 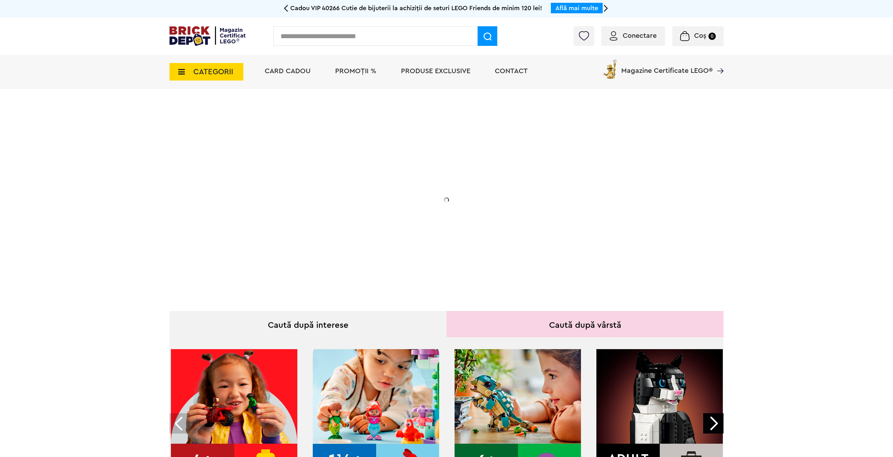 What do you see at coordinates (712, 36) in the screenshot?
I see `small: 0` at bounding box center [712, 36].